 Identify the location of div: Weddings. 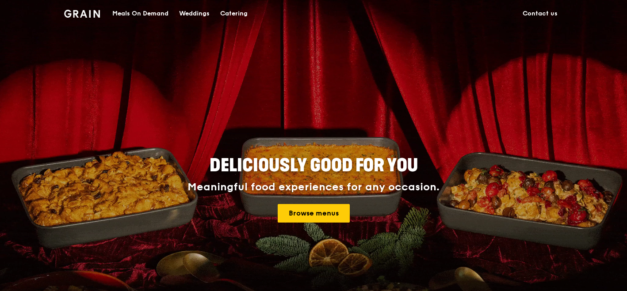
(194, 14).